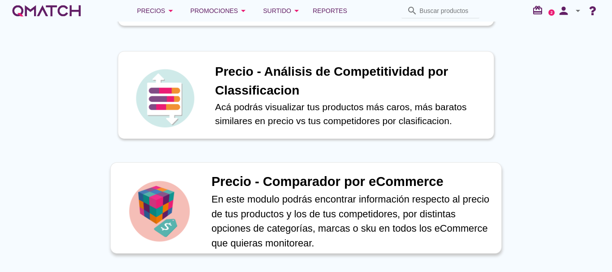 The width and height of the screenshot is (612, 272). Describe the element at coordinates (156, 11) in the screenshot. I see `button: Precios` at that location.